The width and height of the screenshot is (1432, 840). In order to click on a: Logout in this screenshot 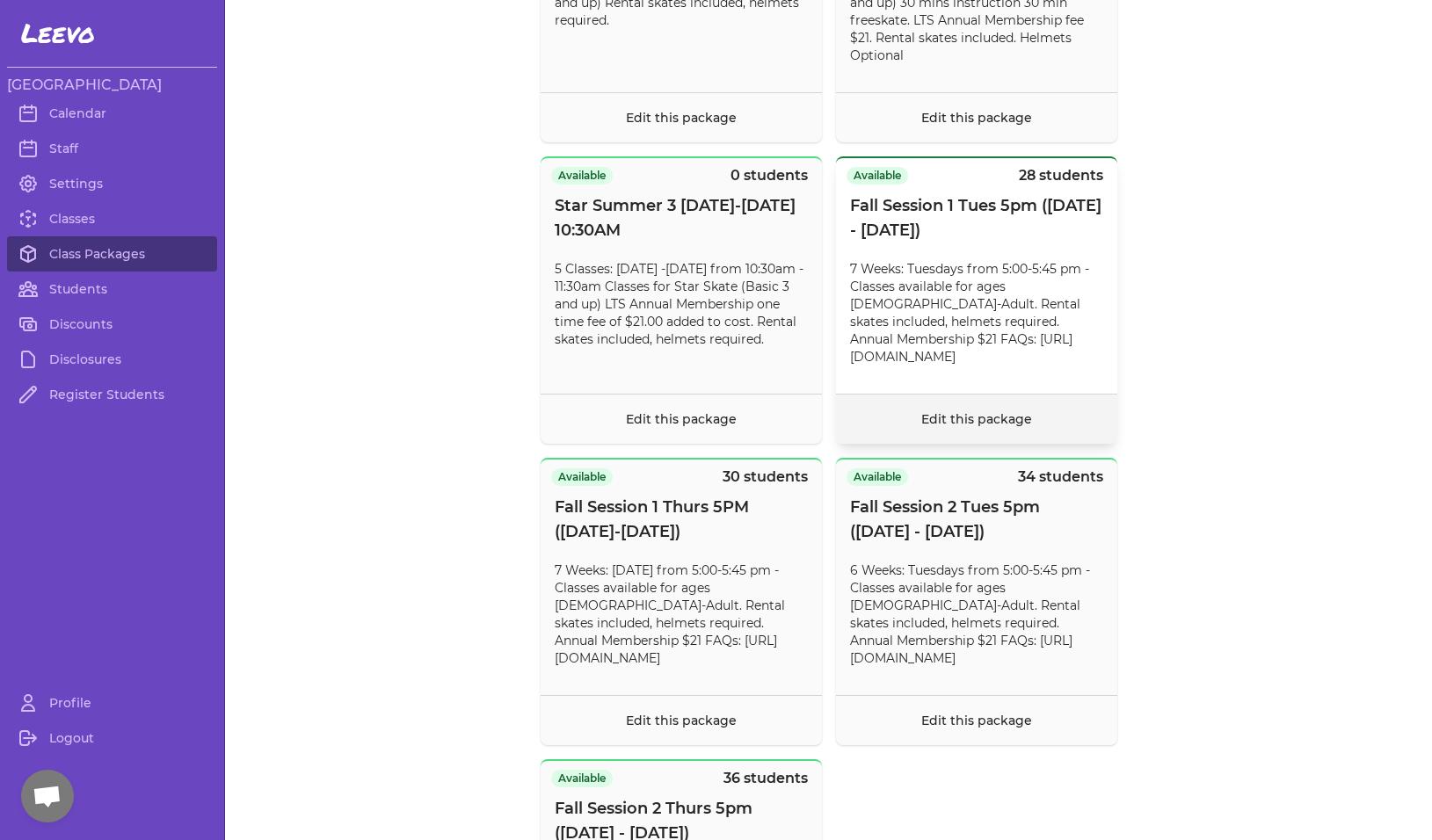, I will do `click(112, 738)`.